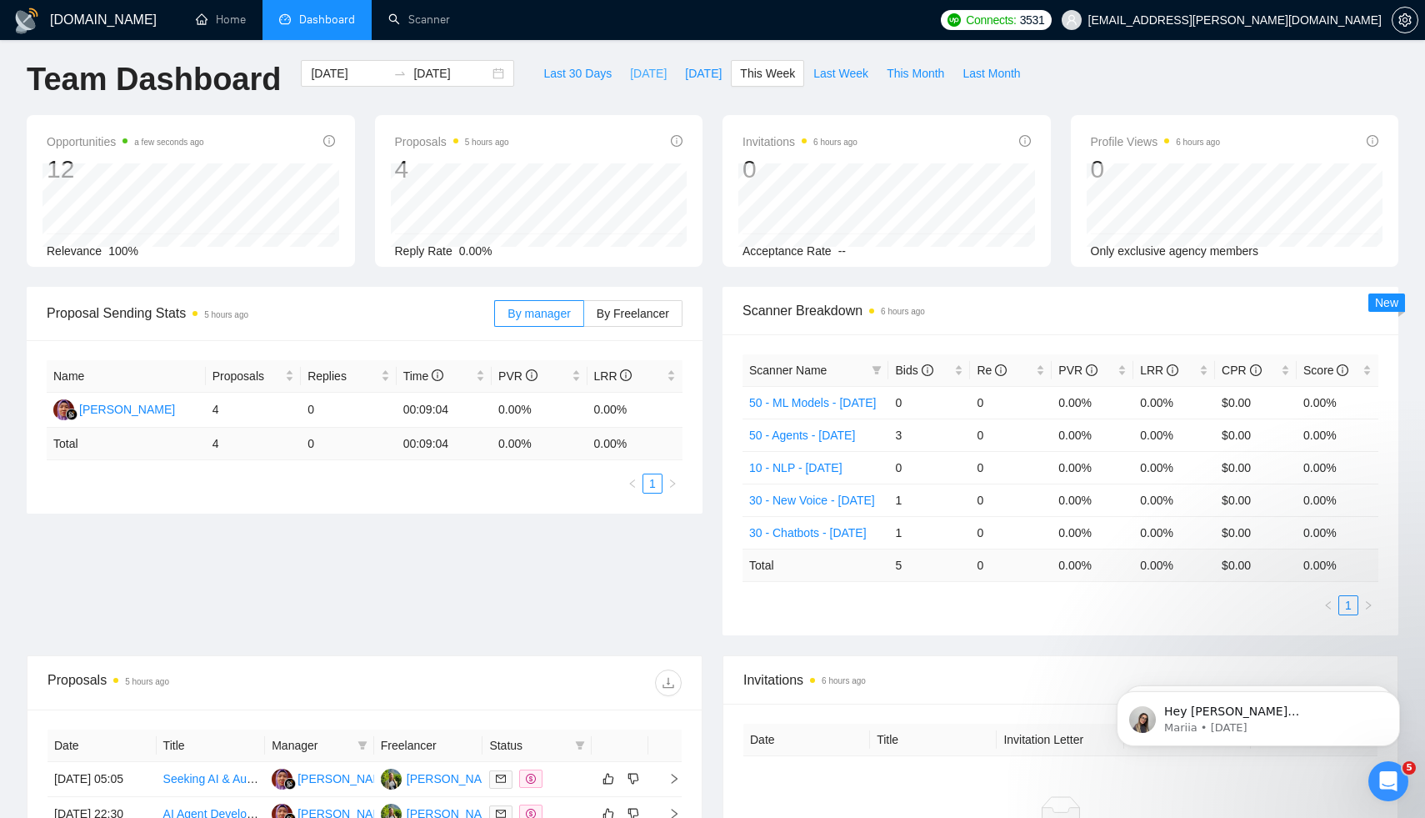 The image size is (1425, 818). What do you see at coordinates (355, 778) in the screenshot?
I see `a: Seeking AI & Automation Mentor (n8n + AI Agents) for Hands-On Learning` at bounding box center [355, 778].